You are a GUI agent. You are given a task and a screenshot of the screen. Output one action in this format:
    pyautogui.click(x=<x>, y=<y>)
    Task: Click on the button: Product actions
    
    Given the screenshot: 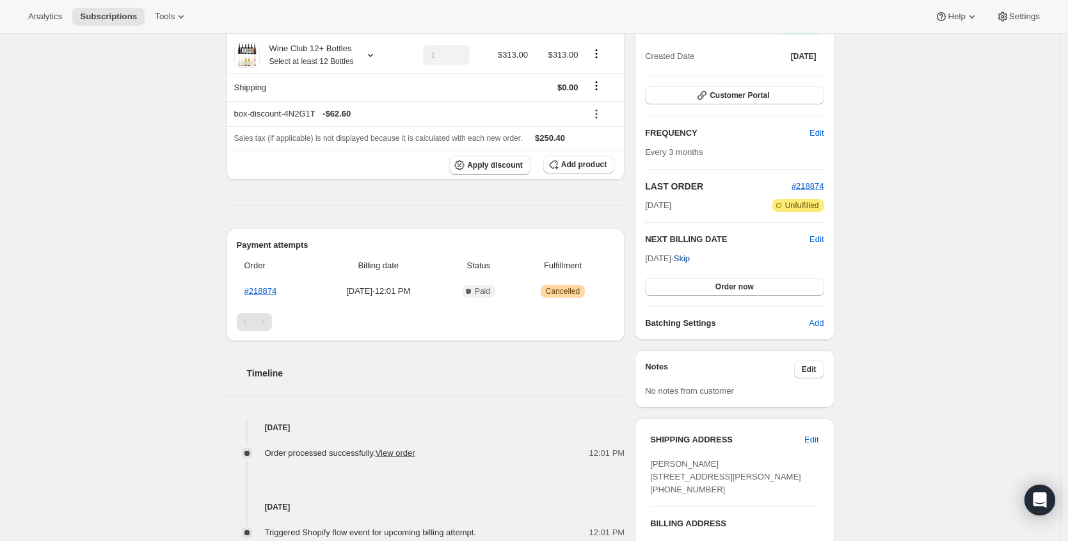 What is the action you would take?
    pyautogui.click(x=597, y=54)
    